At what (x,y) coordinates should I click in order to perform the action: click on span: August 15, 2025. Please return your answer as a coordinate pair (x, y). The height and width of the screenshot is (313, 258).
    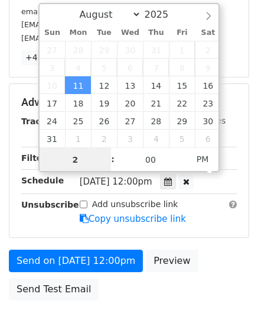
    Looking at the image, I should click on (182, 85).